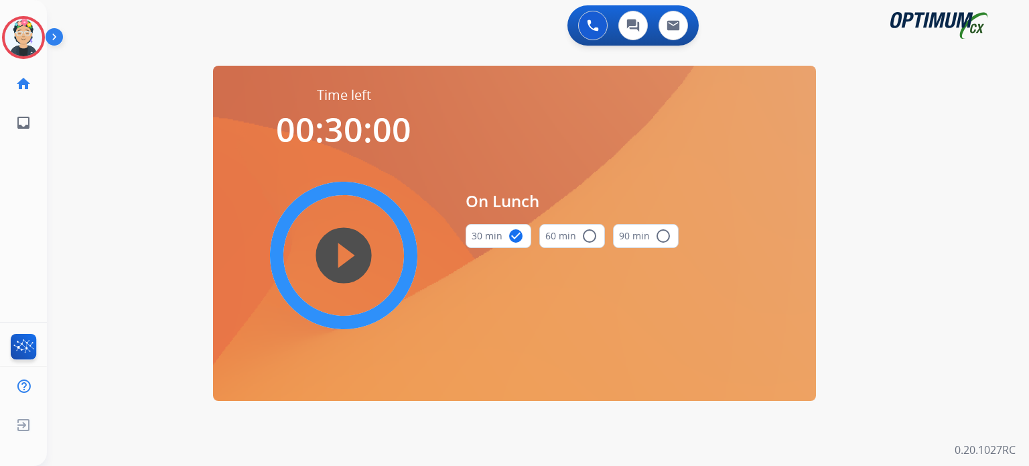  Describe the element at coordinates (344, 95) in the screenshot. I see `span: Time left` at that location.